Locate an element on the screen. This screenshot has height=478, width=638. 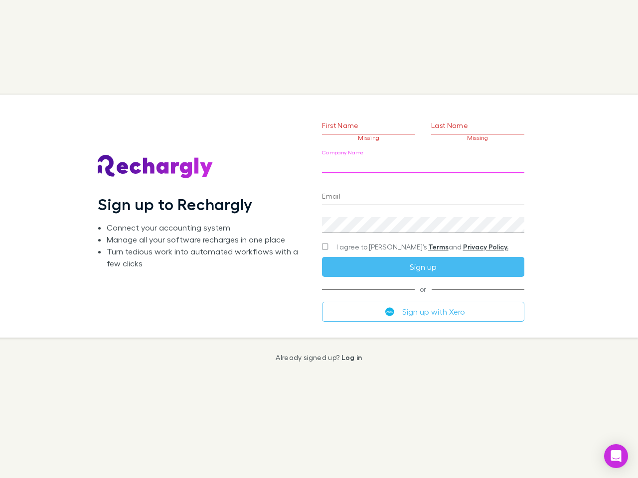
a: Terms is located at coordinates (438, 247).